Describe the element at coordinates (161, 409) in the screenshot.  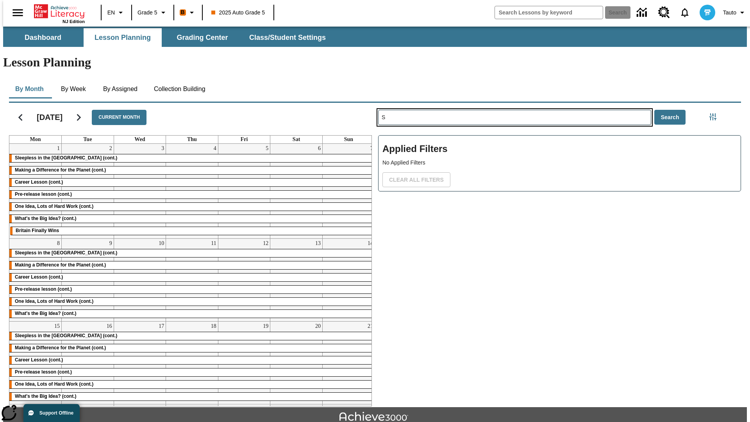
I see `a: September 24, 2025` at that location.